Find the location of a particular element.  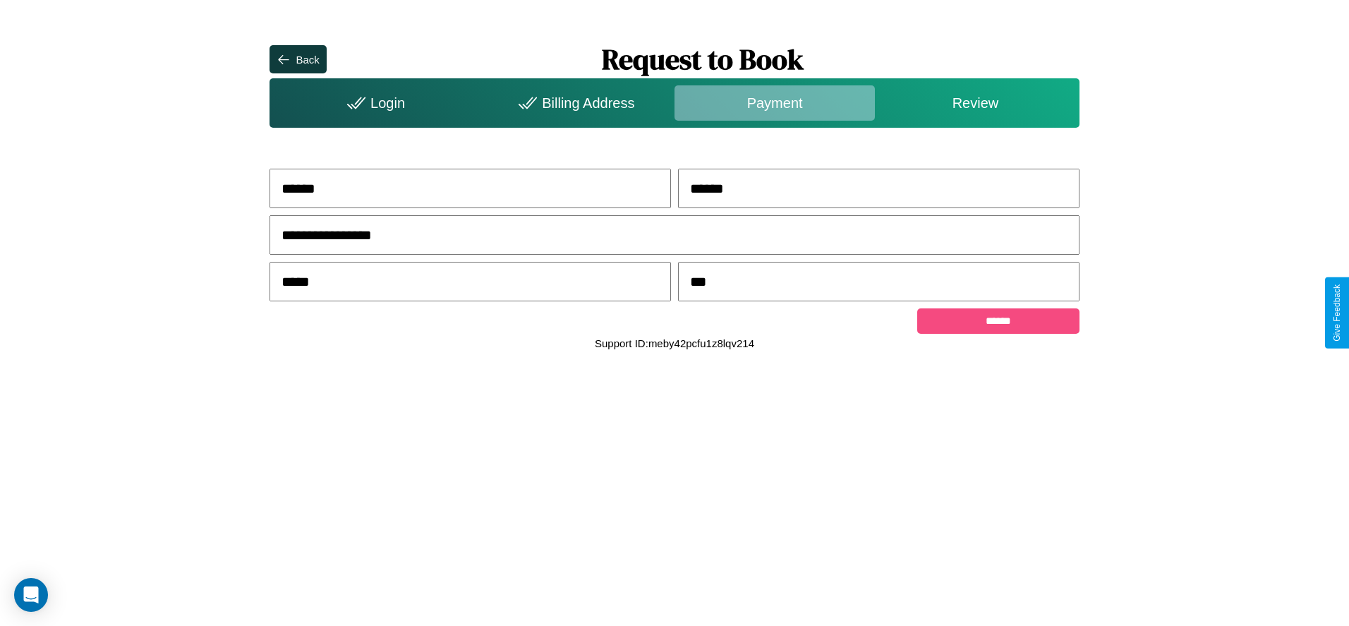

div: Open Intercom Messenger is located at coordinates (31, 595).